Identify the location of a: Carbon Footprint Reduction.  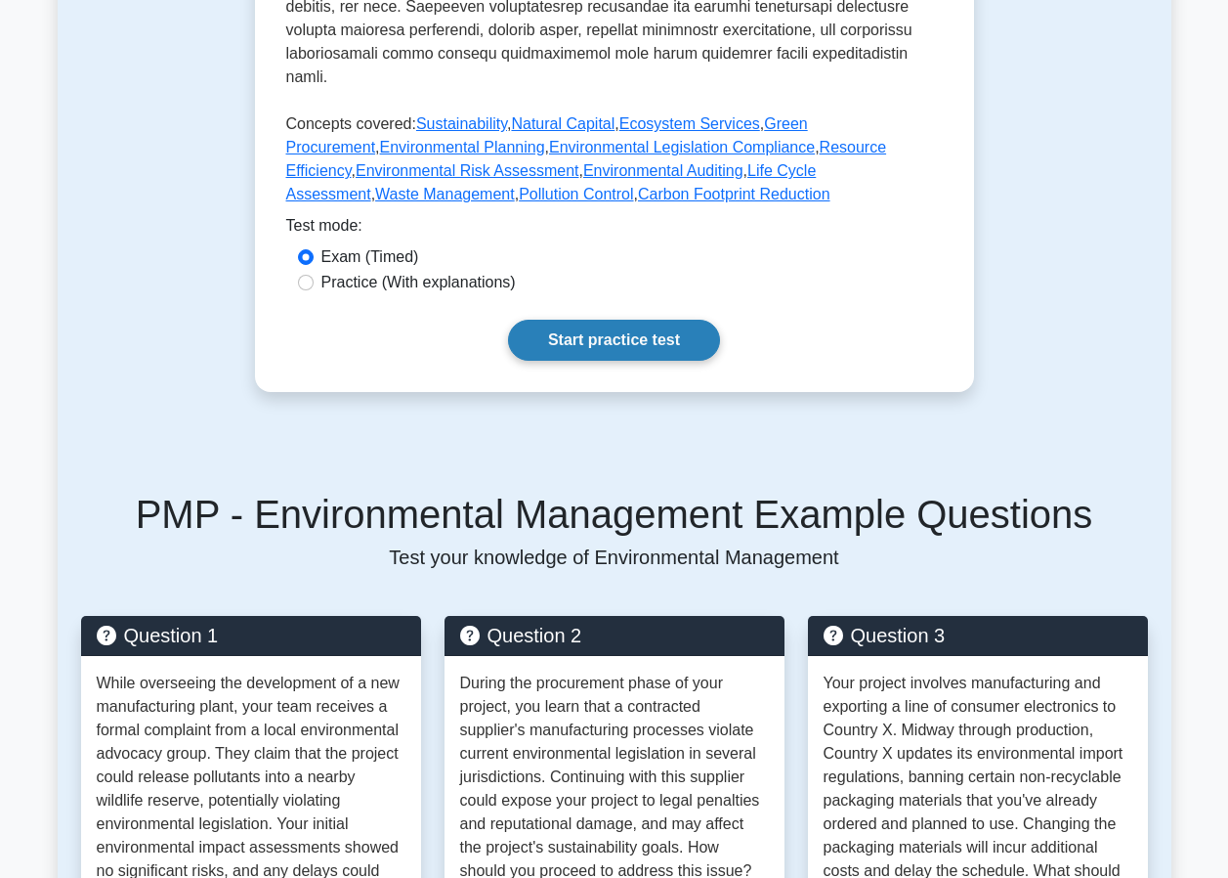
(734, 193).